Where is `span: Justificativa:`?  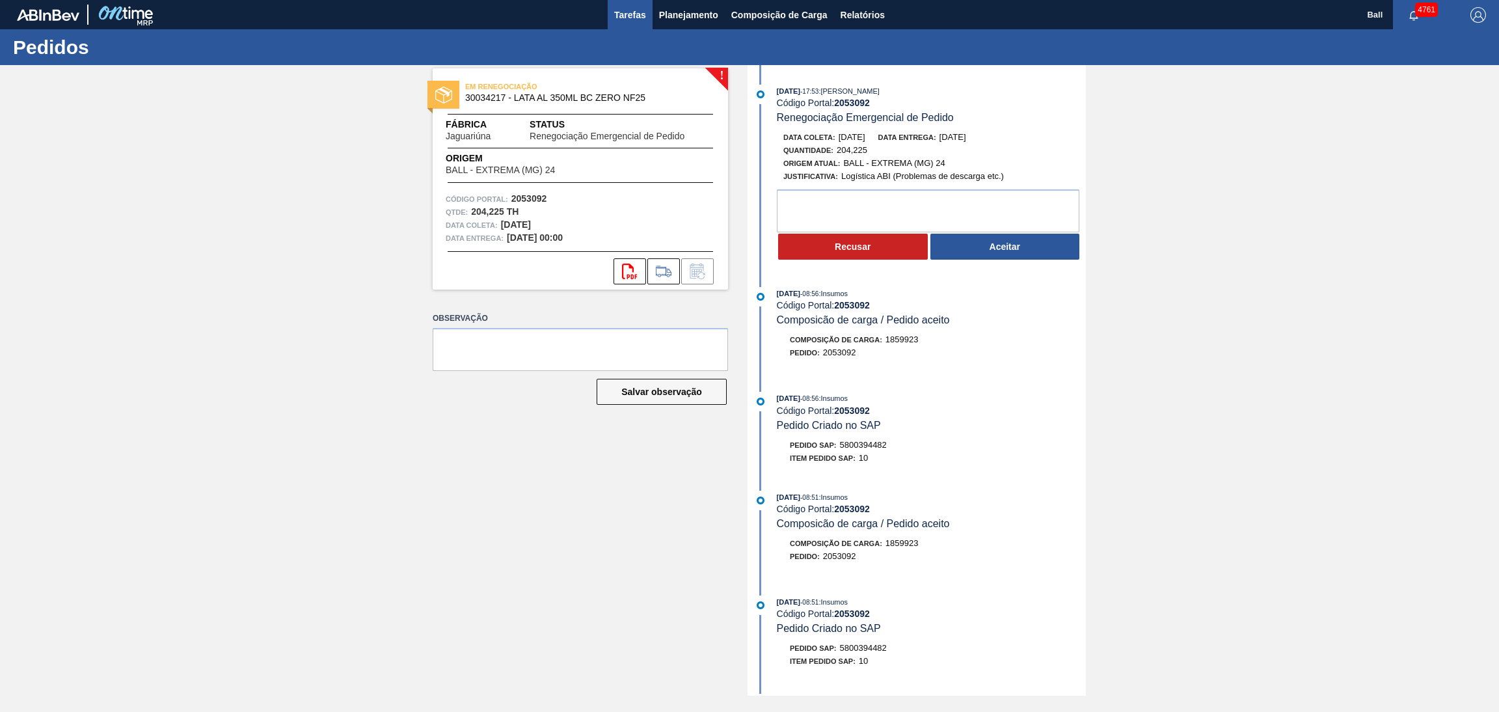 span: Justificativa: is located at coordinates (811, 176).